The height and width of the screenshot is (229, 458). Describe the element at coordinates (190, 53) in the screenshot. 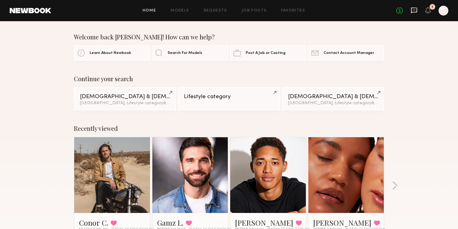

I see `a: Search For Models` at that location.